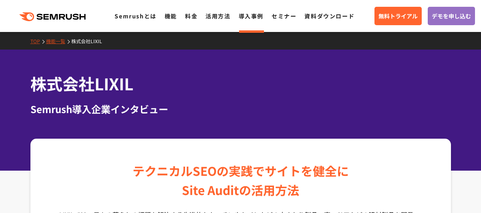 The image size is (481, 213). I want to click on a: 無料トライアル, so click(398, 16).